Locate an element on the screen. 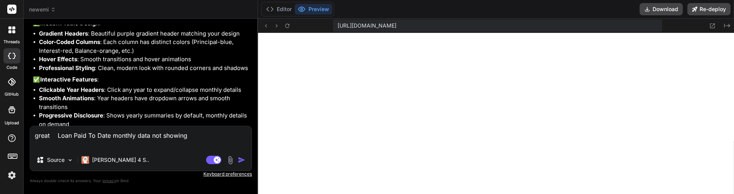  li: : Each column has distinct colors (Principal-blue, Interest-red, Balance-orange, etc.) is located at coordinates (144, 46).